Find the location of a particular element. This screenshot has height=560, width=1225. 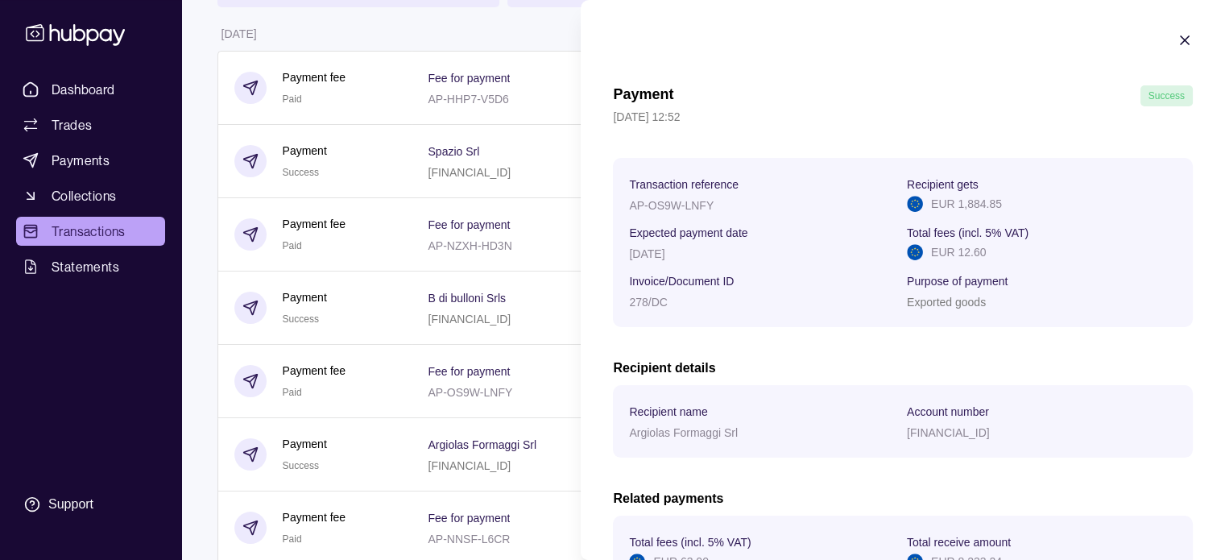

h2: Recipient details is located at coordinates (903, 368).